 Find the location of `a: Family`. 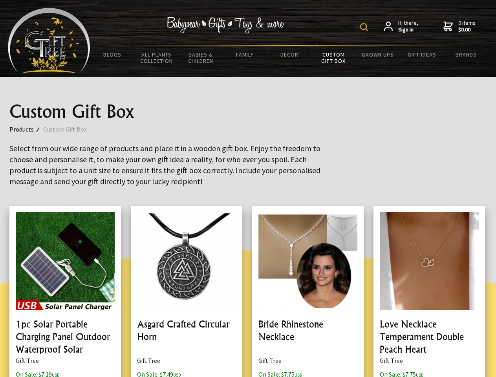

a: Family is located at coordinates (245, 55).